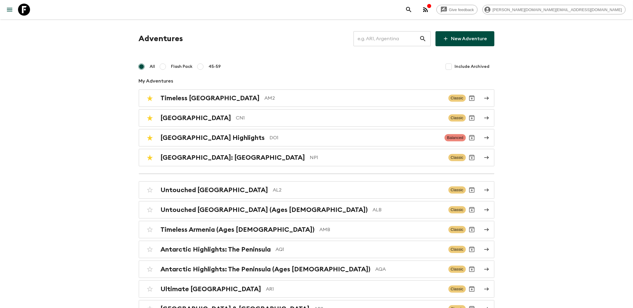  I want to click on button: menu, so click(10, 10).